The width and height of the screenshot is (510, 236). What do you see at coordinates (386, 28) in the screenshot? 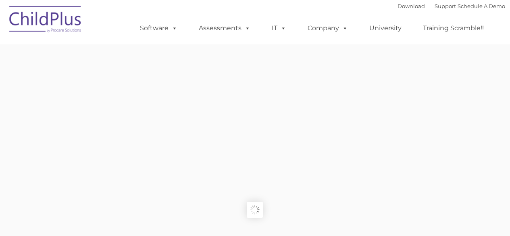
I see `a: University` at bounding box center [386, 28].